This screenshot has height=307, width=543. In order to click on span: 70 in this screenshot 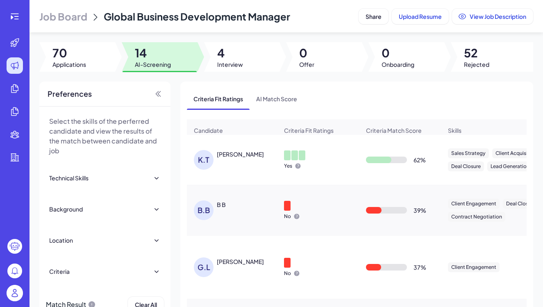, I will do `click(69, 53)`.